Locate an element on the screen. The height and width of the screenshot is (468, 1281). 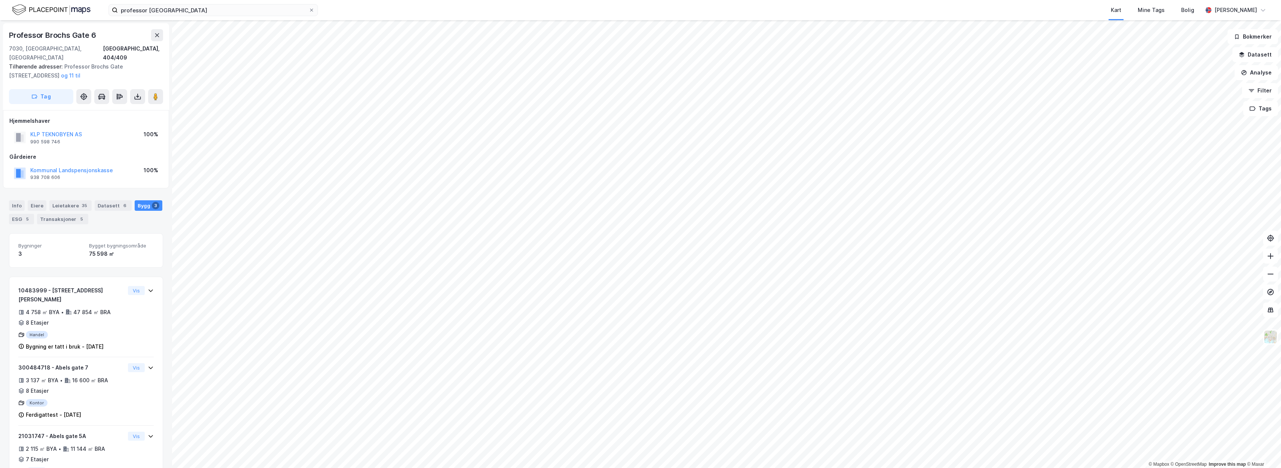
div: Kart is located at coordinates (1116, 10).